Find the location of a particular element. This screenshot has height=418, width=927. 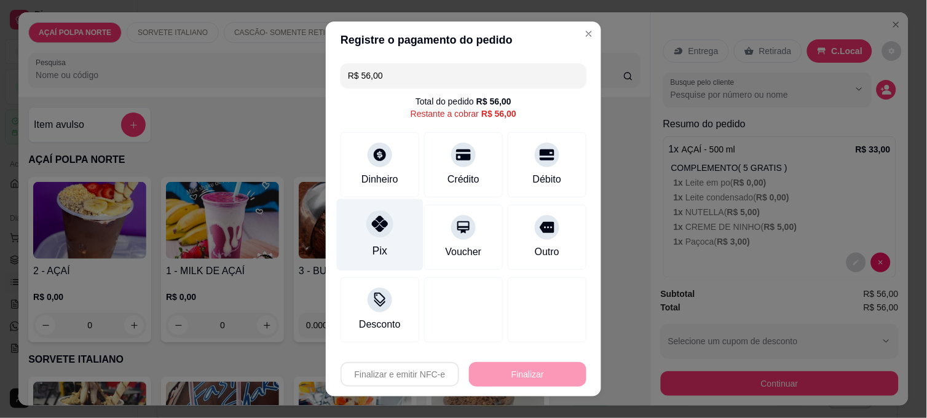

button: Close is located at coordinates (589, 34).